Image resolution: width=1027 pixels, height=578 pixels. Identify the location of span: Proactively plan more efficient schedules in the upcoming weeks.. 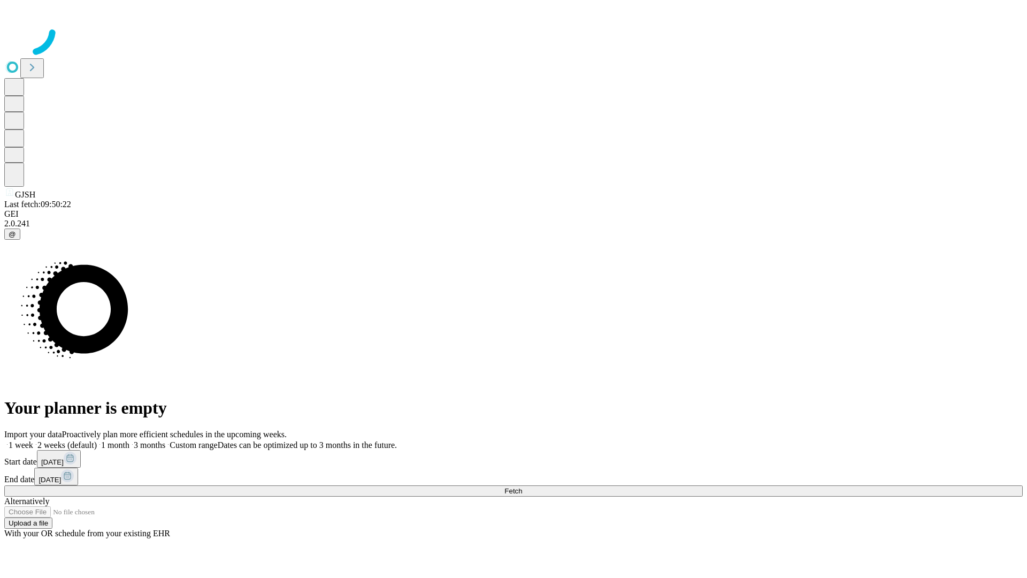
(174, 434).